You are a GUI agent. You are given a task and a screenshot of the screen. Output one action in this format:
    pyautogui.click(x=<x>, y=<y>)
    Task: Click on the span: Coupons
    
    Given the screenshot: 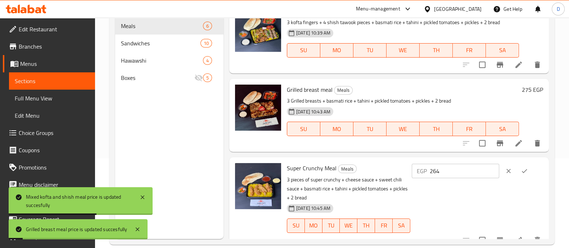 What is the action you would take?
    pyautogui.click(x=54, y=150)
    